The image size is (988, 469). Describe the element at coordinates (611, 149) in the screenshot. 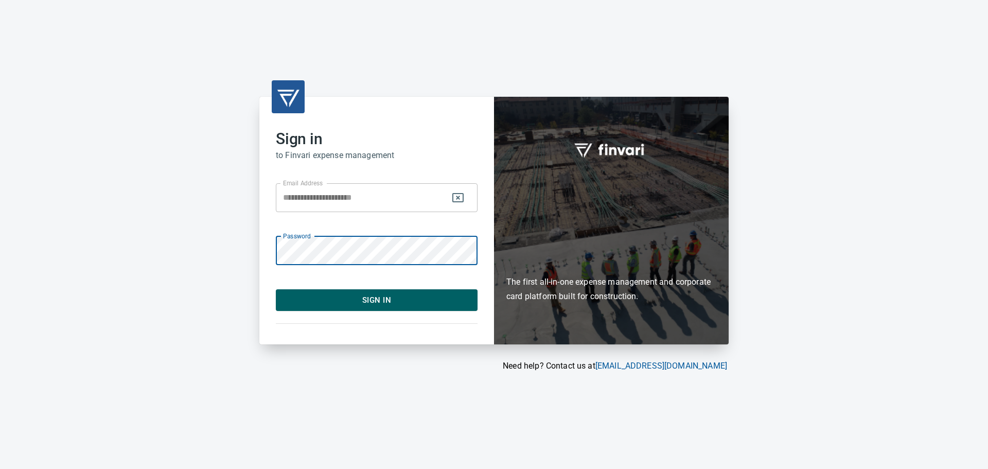

I see `img: fullword_logo_white.png` at that location.